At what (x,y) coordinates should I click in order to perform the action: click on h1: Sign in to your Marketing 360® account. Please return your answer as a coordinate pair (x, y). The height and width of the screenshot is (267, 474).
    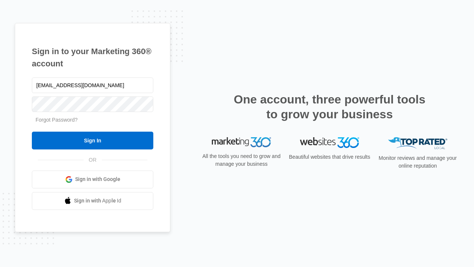
    Looking at the image, I should click on (93, 57).